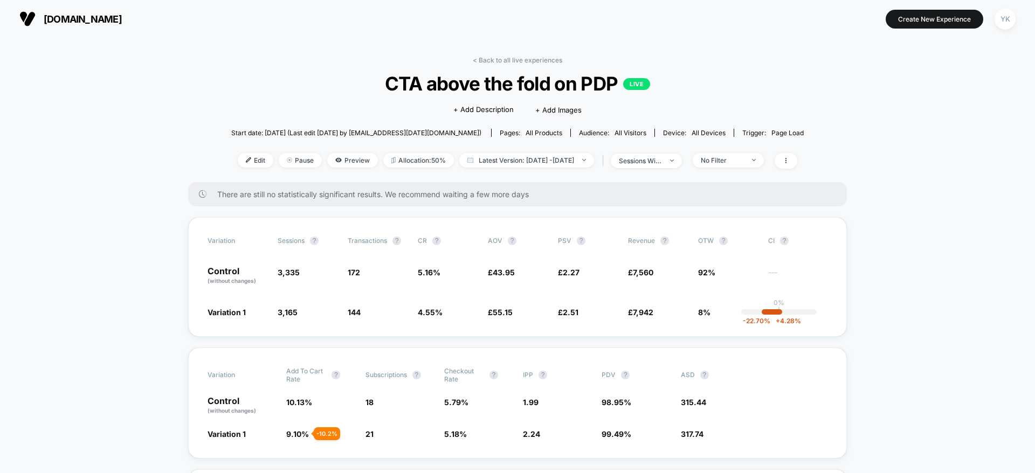 This screenshot has height=473, width=1035. I want to click on div: sessions with impression, so click(640, 161).